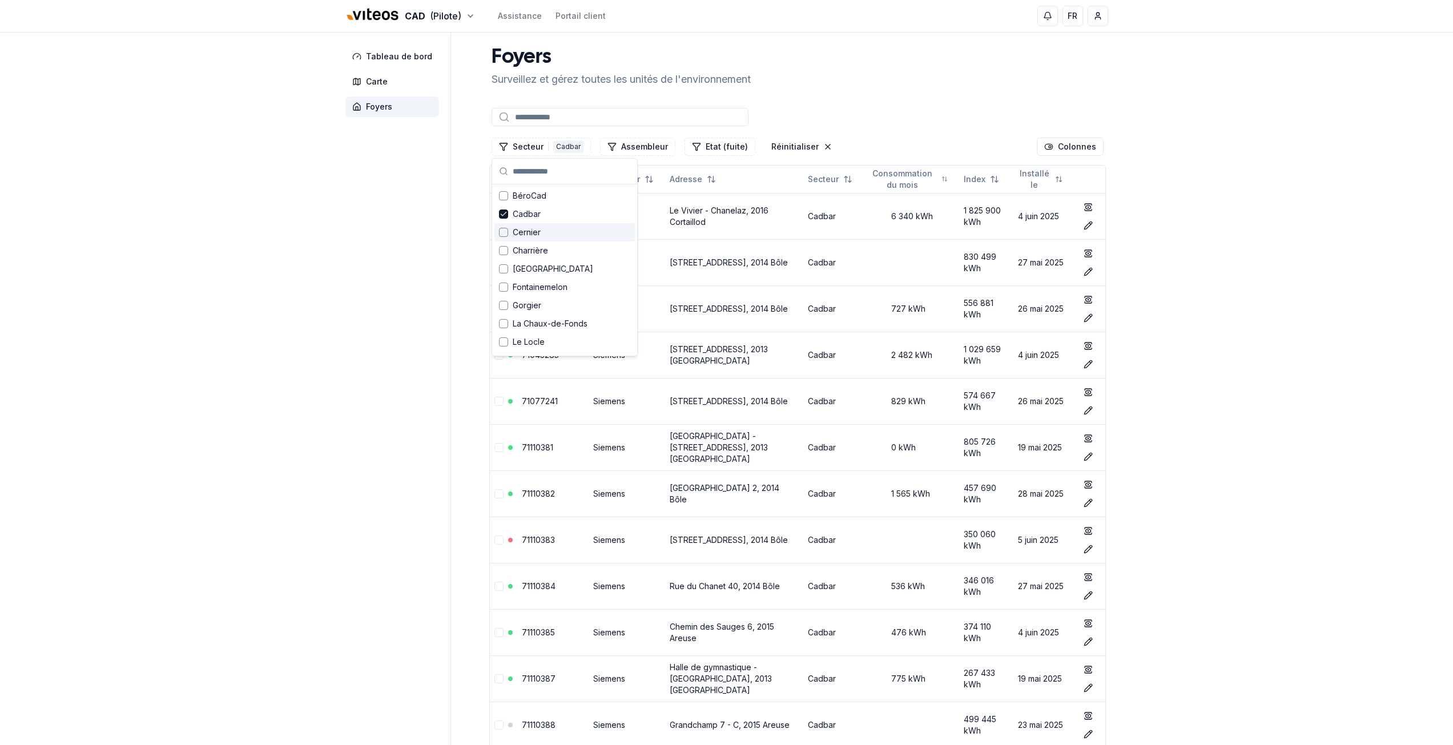  Describe the element at coordinates (986, 679) in the screenshot. I see `div: 267 433 kWh` at that location.